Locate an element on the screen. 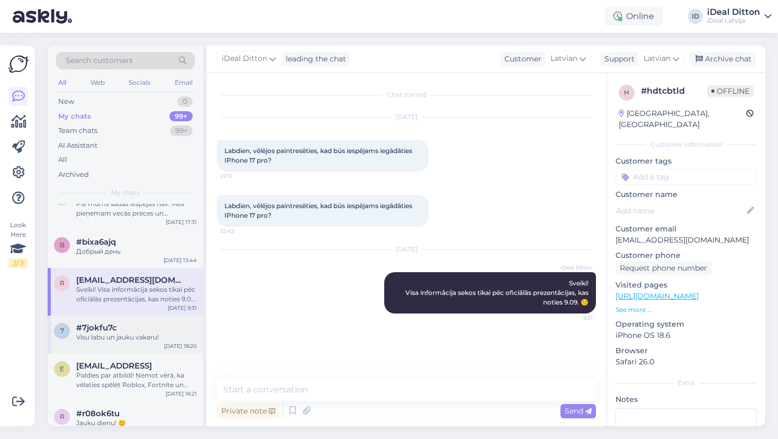 The height and width of the screenshot is (439, 778). span: Send is located at coordinates (578, 411).